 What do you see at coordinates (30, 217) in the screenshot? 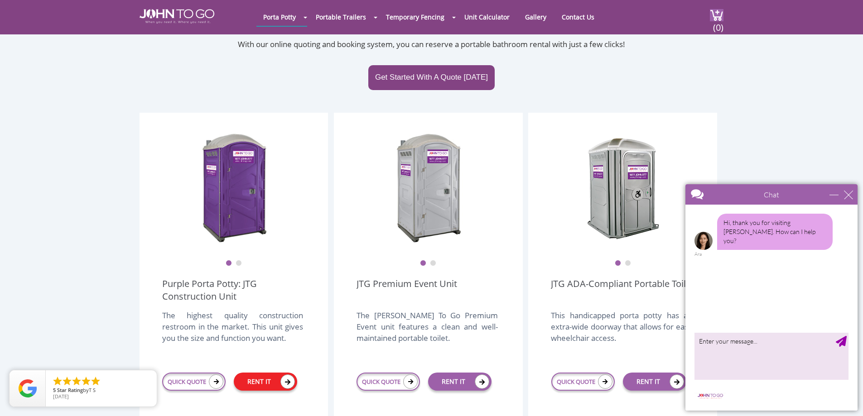
I see `img: logo` at bounding box center [30, 217].